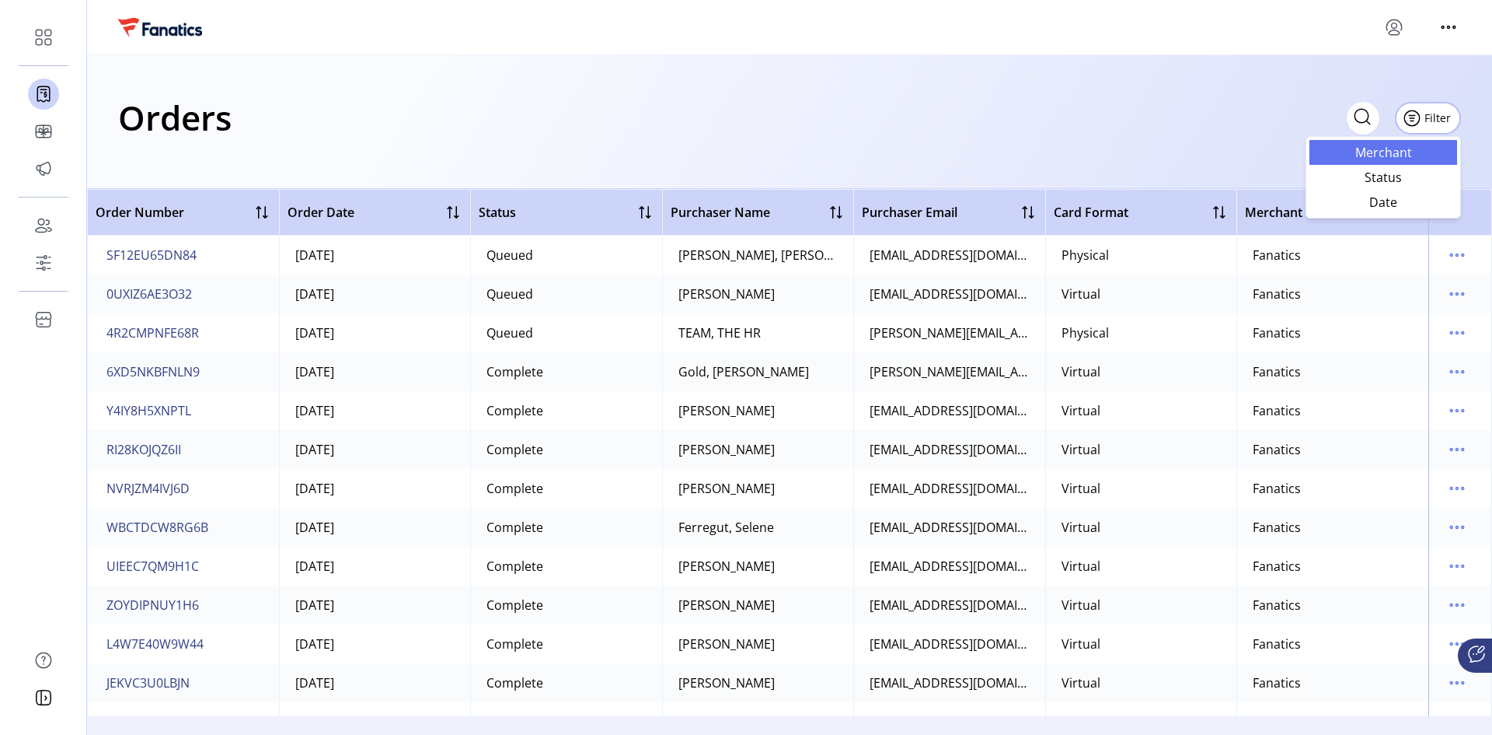  What do you see at coordinates (144, 449) in the screenshot?
I see `span: RI28KOJQZ6II` at bounding box center [144, 449].